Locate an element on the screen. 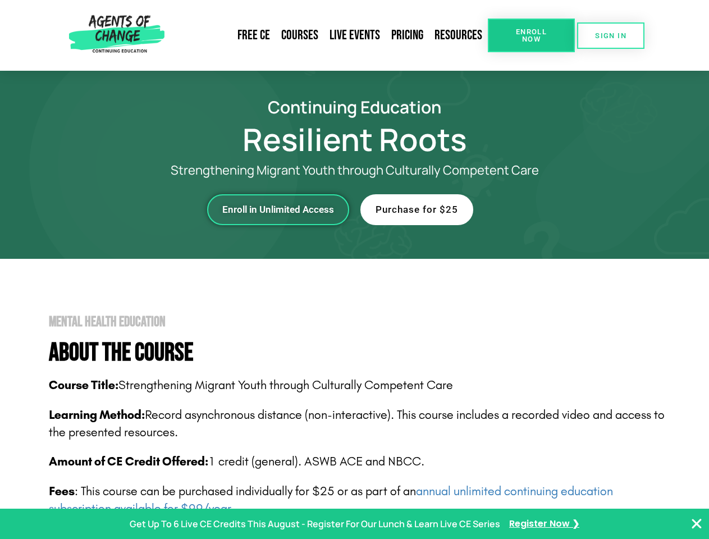  h1: Resilient Roots is located at coordinates (355, 139).